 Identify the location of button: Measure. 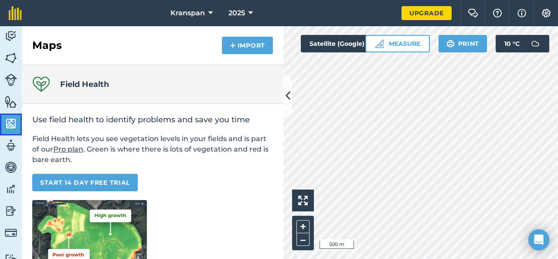
(398, 44).